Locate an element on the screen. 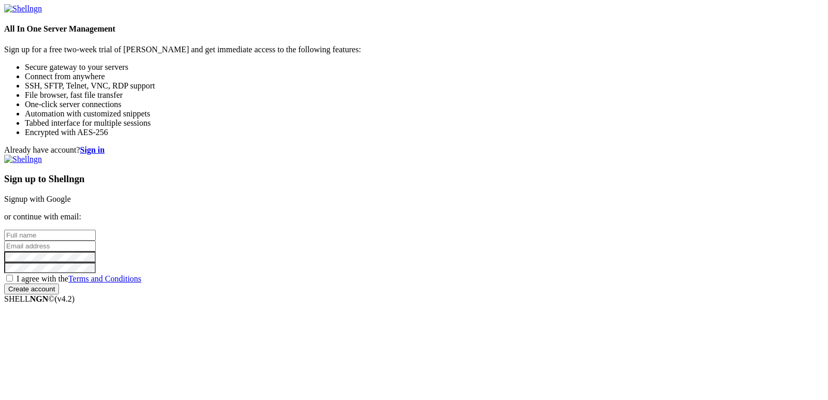 Image resolution: width=828 pixels, height=400 pixels. span: I agree with the is located at coordinates (79, 278).